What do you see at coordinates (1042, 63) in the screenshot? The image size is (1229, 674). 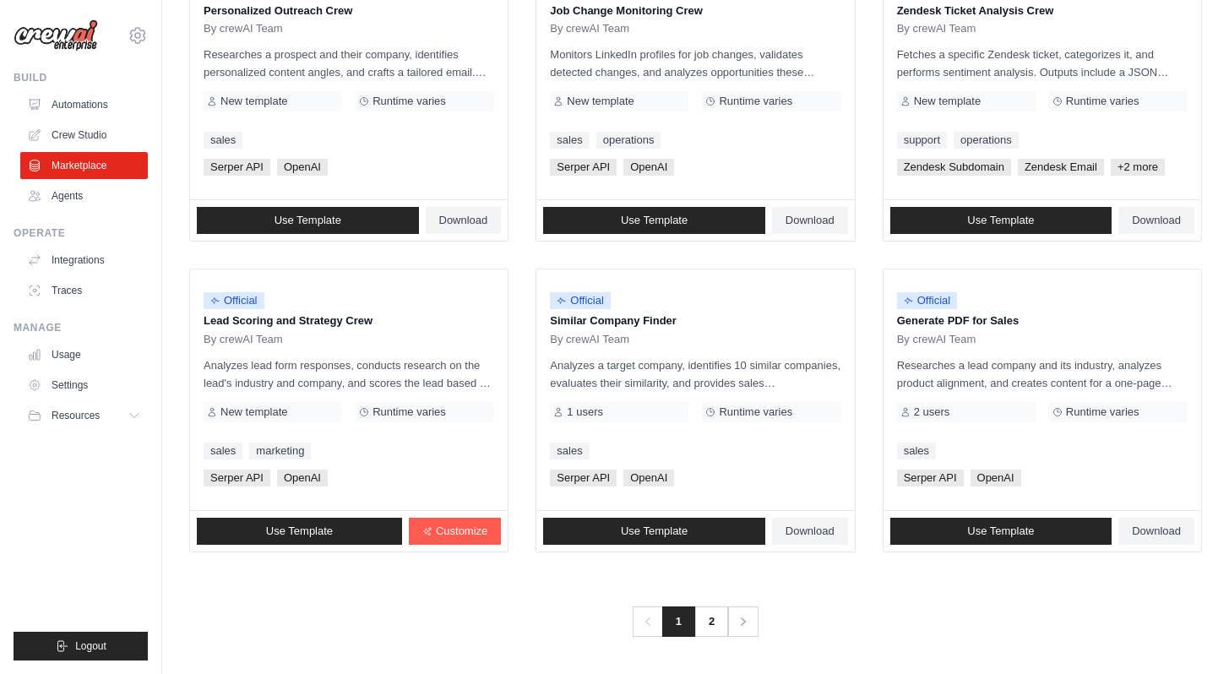 I see `p: Fetches a specific Zendesk ticket, categorizes it, and performs sentiment analysis. Outputs inclu...` at bounding box center [1042, 63].